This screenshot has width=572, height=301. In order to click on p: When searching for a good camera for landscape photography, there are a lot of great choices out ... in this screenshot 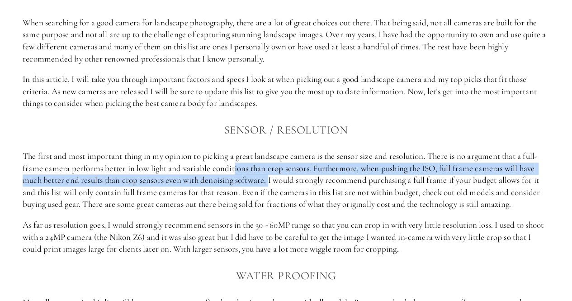, I will do `click(286, 41)`.